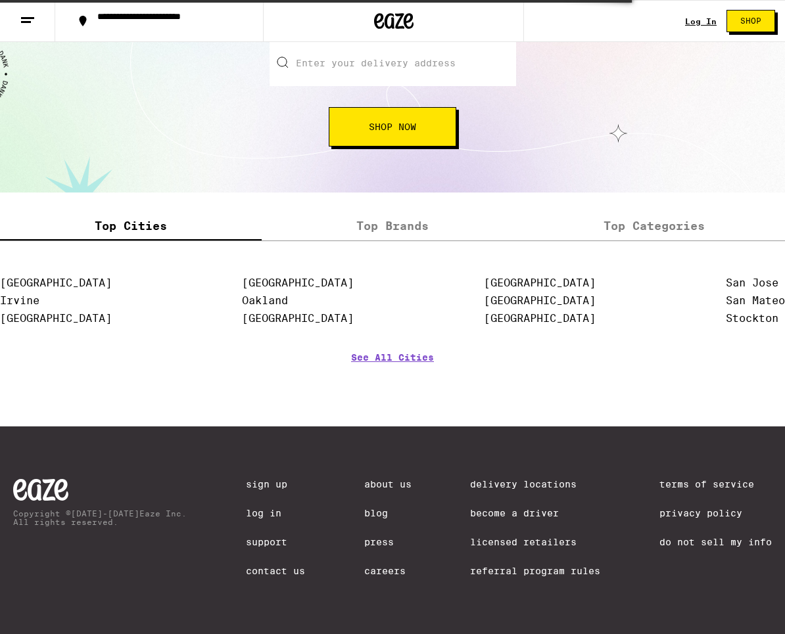 This screenshot has height=634, width=785. I want to click on input: Enter your delivery address, so click(393, 63).